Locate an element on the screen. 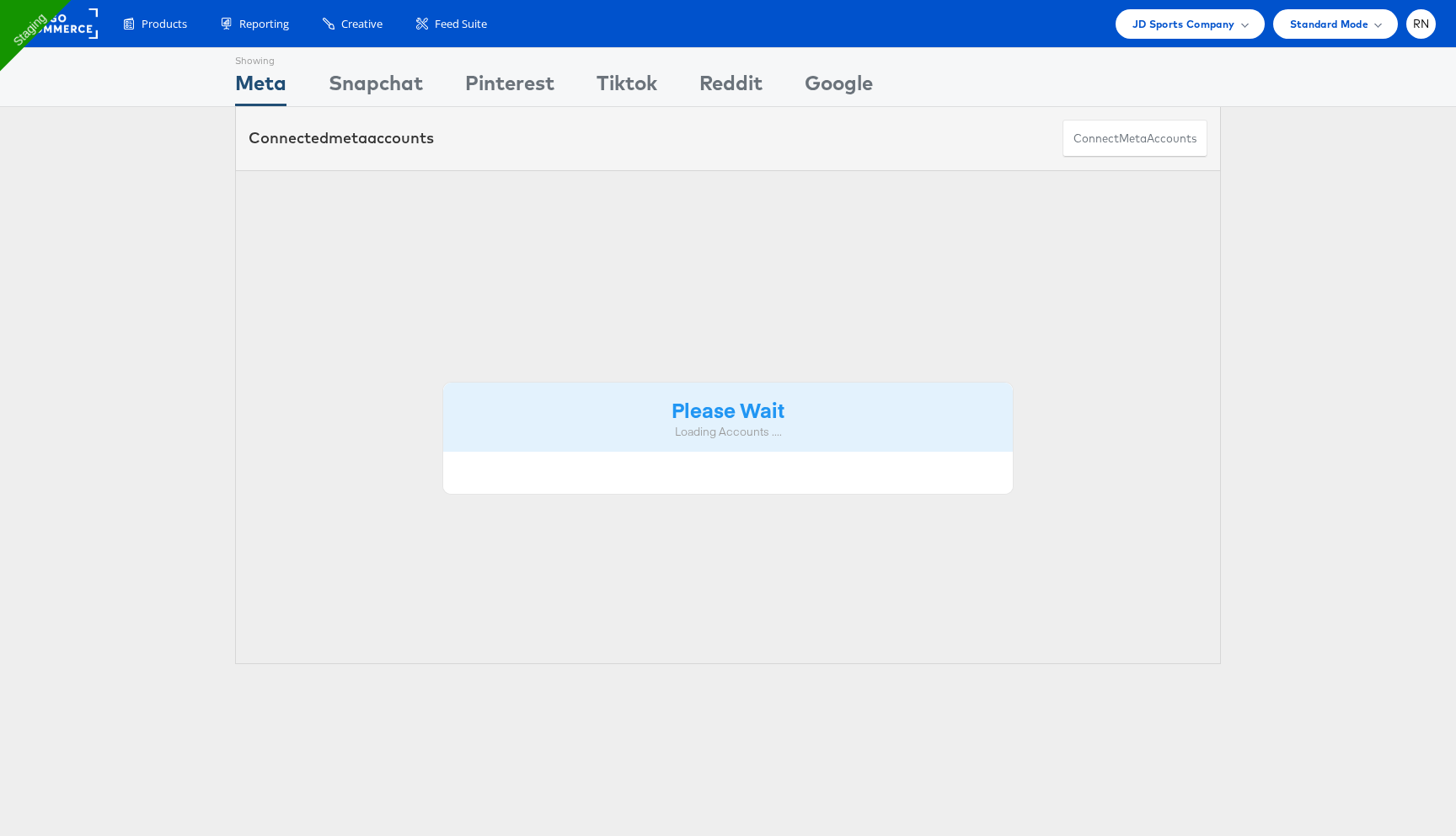 This screenshot has height=836, width=1456. button: ConnectmetaAccounts is located at coordinates (1135, 138).